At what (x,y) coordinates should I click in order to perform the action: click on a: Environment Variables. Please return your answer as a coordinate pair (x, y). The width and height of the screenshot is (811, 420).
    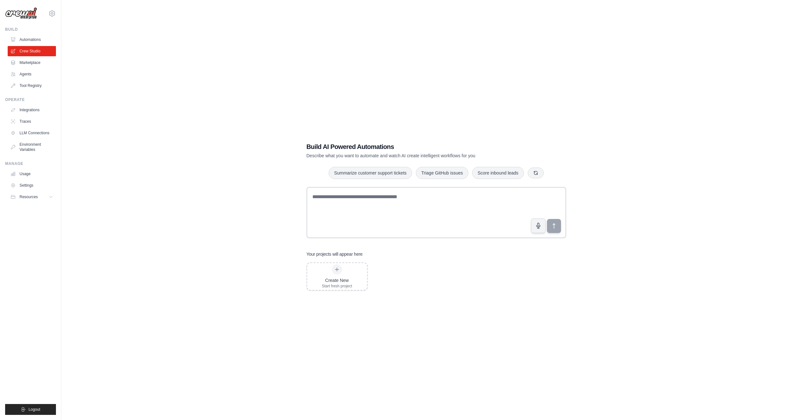
    Looking at the image, I should click on (32, 147).